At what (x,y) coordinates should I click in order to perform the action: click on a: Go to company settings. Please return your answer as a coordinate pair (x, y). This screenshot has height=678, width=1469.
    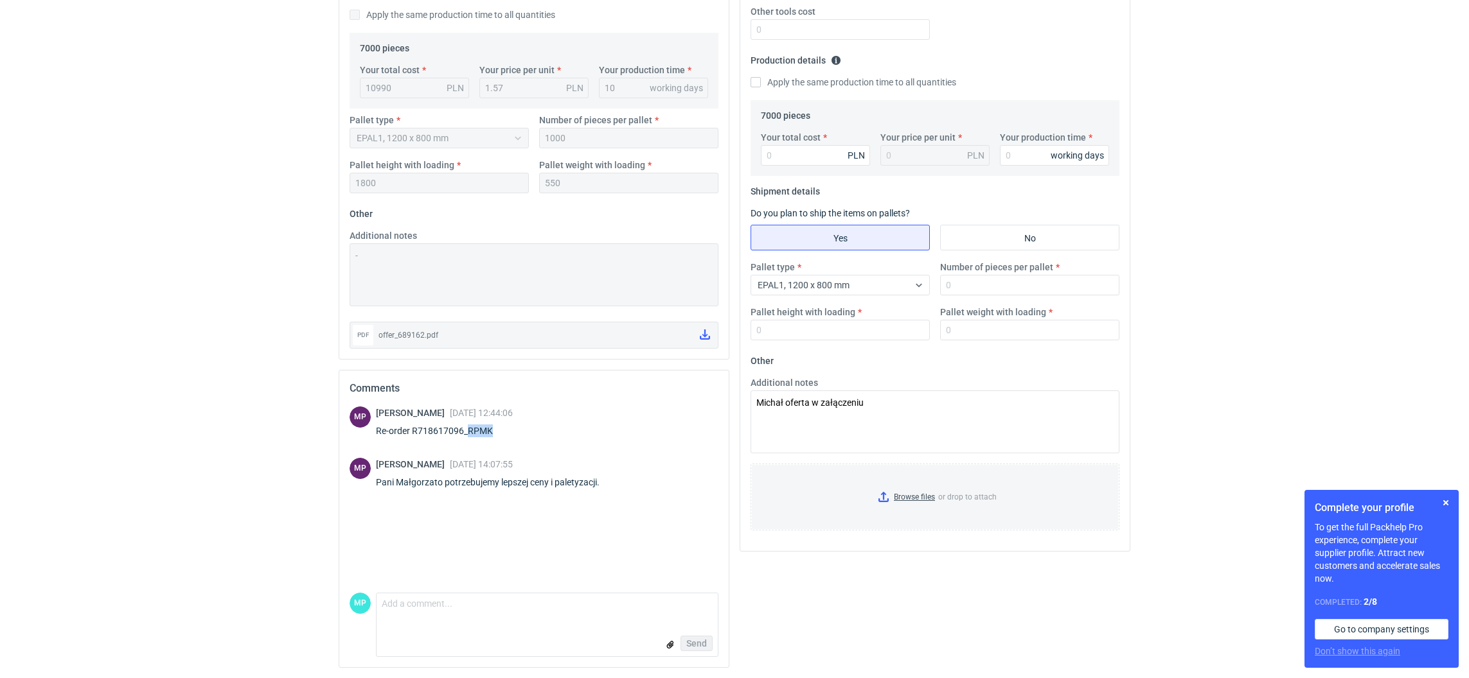
    Looking at the image, I should click on (1381, 630).